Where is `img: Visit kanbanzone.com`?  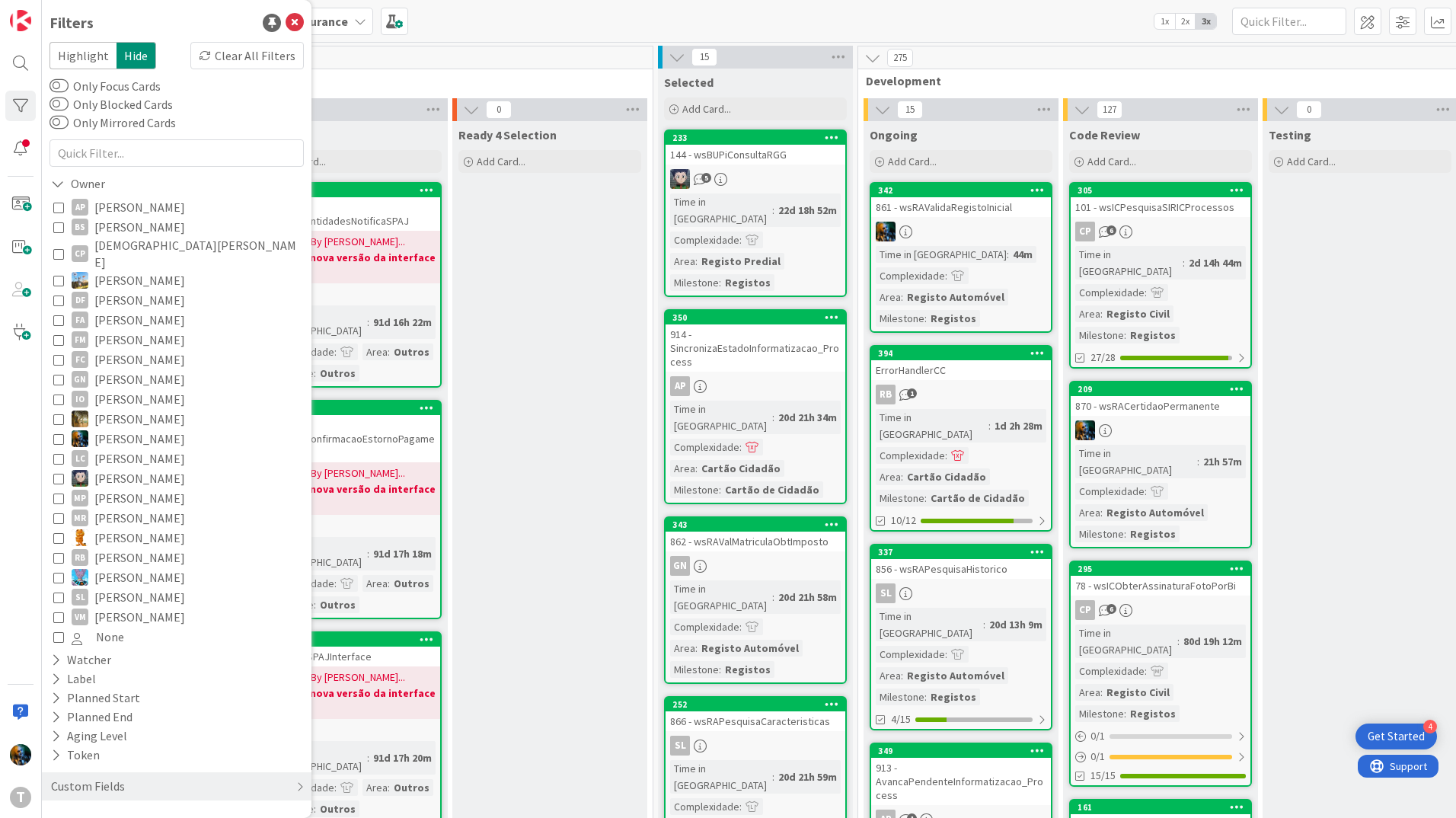
img: Visit kanbanzone.com is located at coordinates (20, 20).